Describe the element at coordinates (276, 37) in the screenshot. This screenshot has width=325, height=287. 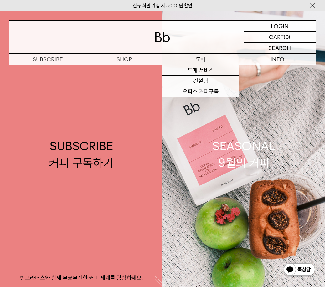
I see `p: CART` at that location.